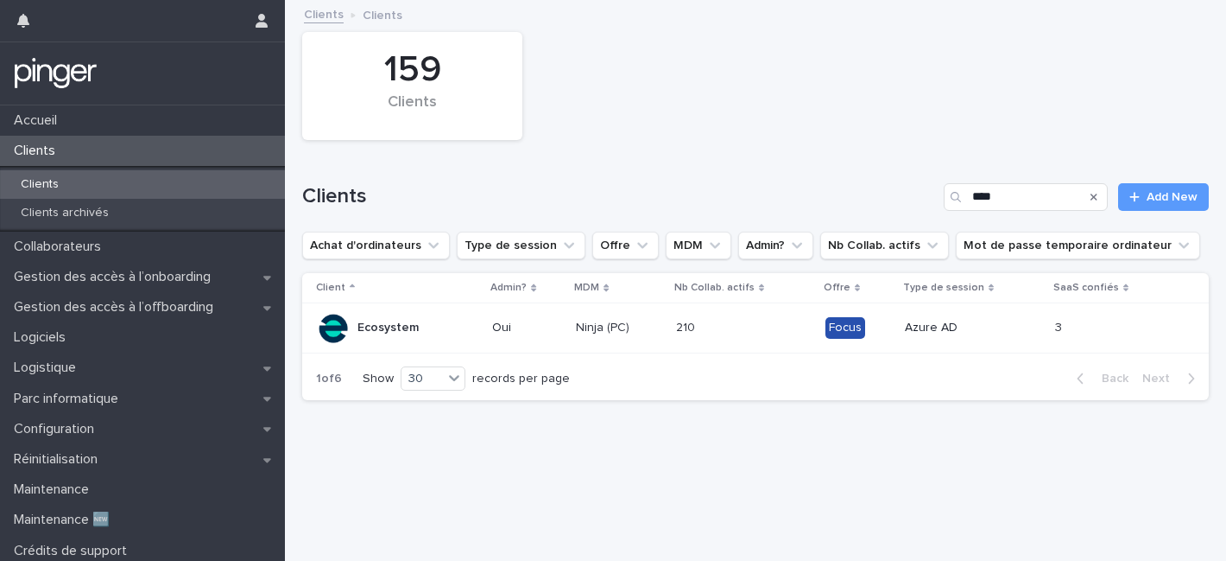 Image resolution: width=1226 pixels, height=561 pixels. What do you see at coordinates (521, 245) in the screenshot?
I see `button: Type de session` at bounding box center [521, 245].